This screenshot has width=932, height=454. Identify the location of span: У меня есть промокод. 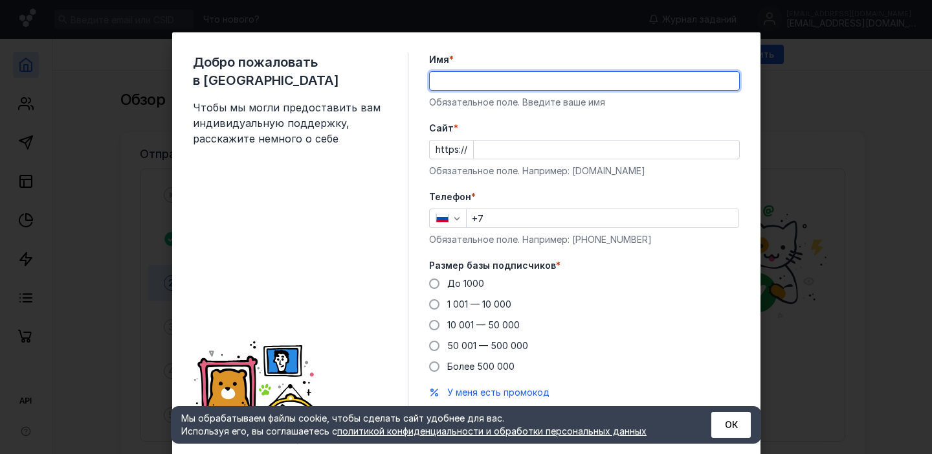
(499, 392).